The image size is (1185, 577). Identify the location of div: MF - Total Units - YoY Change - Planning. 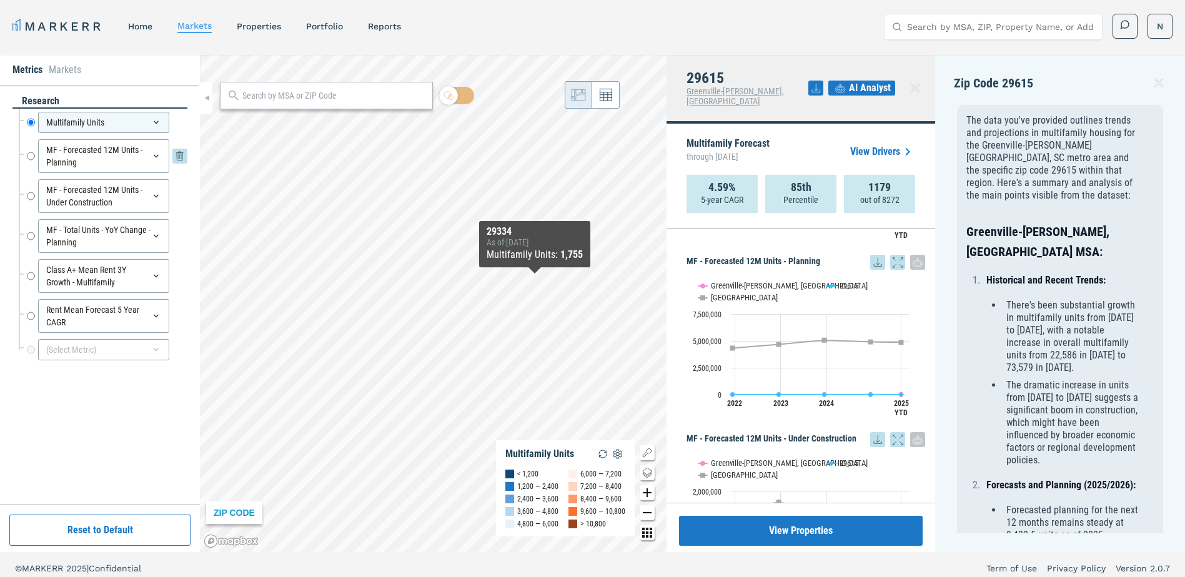
(104, 236).